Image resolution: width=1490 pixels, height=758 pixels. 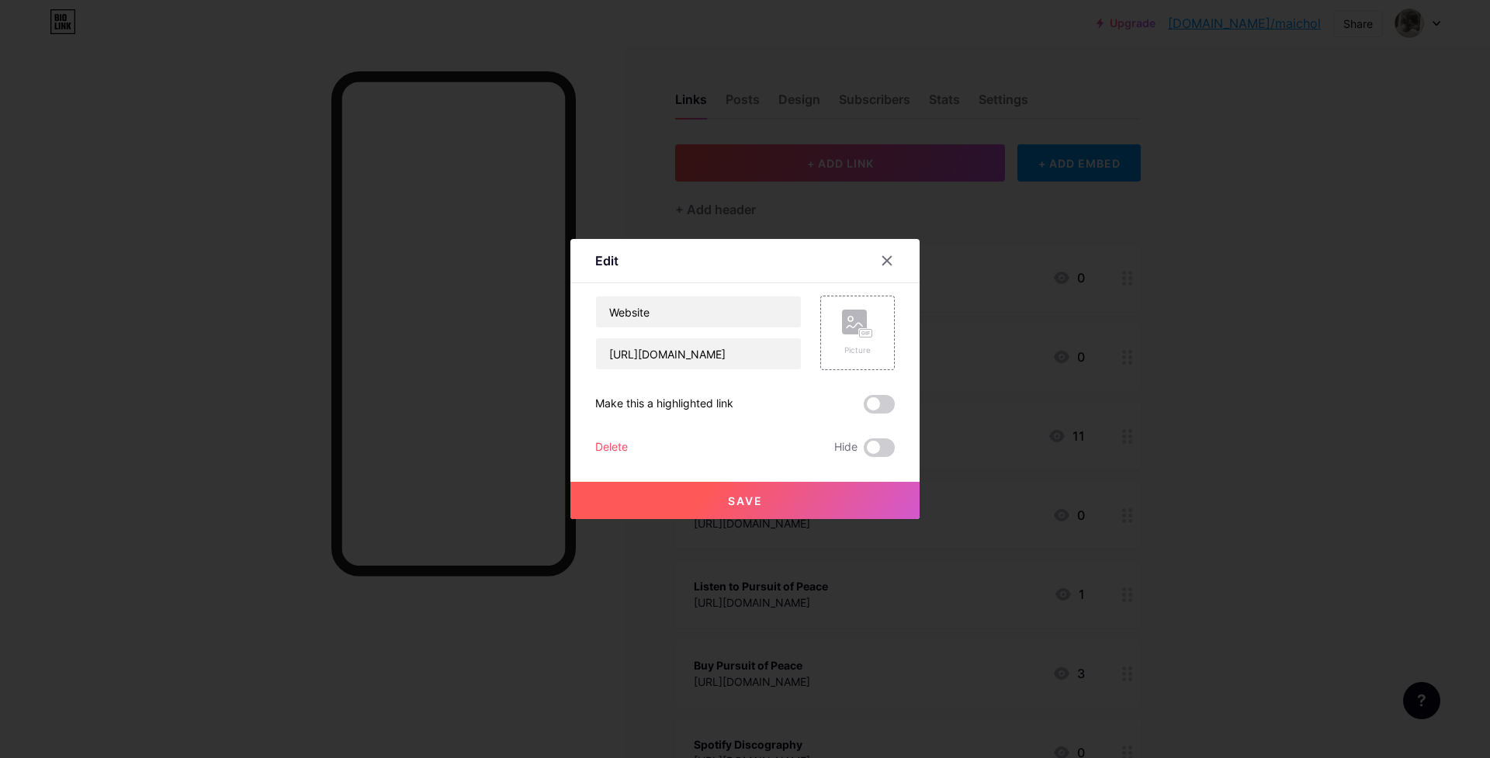 What do you see at coordinates (612, 448) in the screenshot?
I see `div: Delete` at bounding box center [612, 448].